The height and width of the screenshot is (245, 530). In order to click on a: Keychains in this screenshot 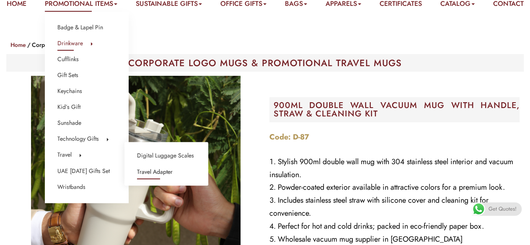, I will do `click(69, 91)`.